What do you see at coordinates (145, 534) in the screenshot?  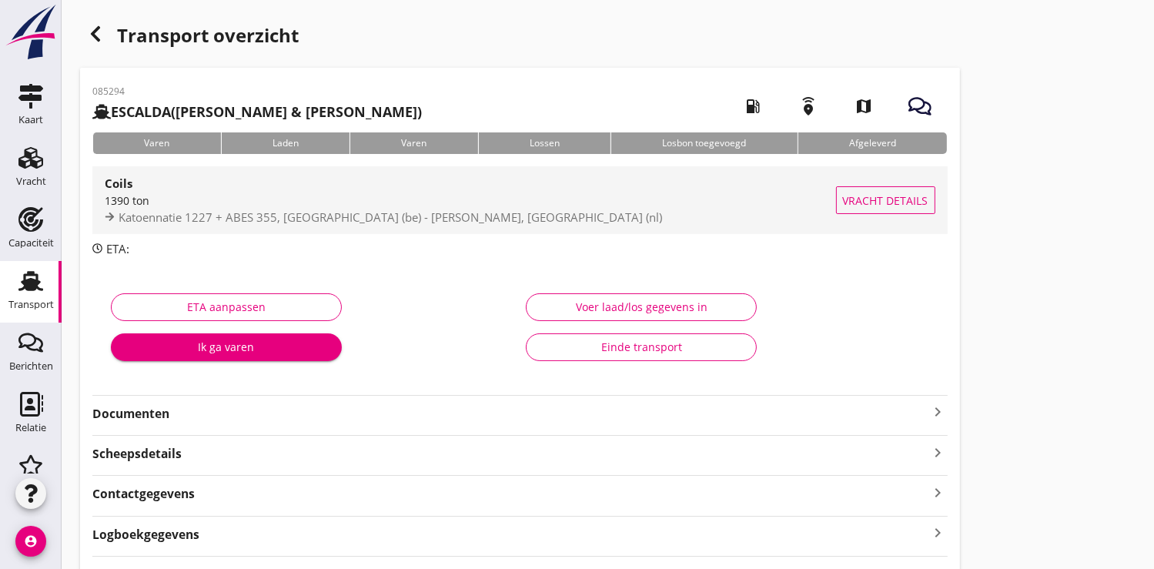 I see `strong: Logboekgegevens` at bounding box center [145, 534].